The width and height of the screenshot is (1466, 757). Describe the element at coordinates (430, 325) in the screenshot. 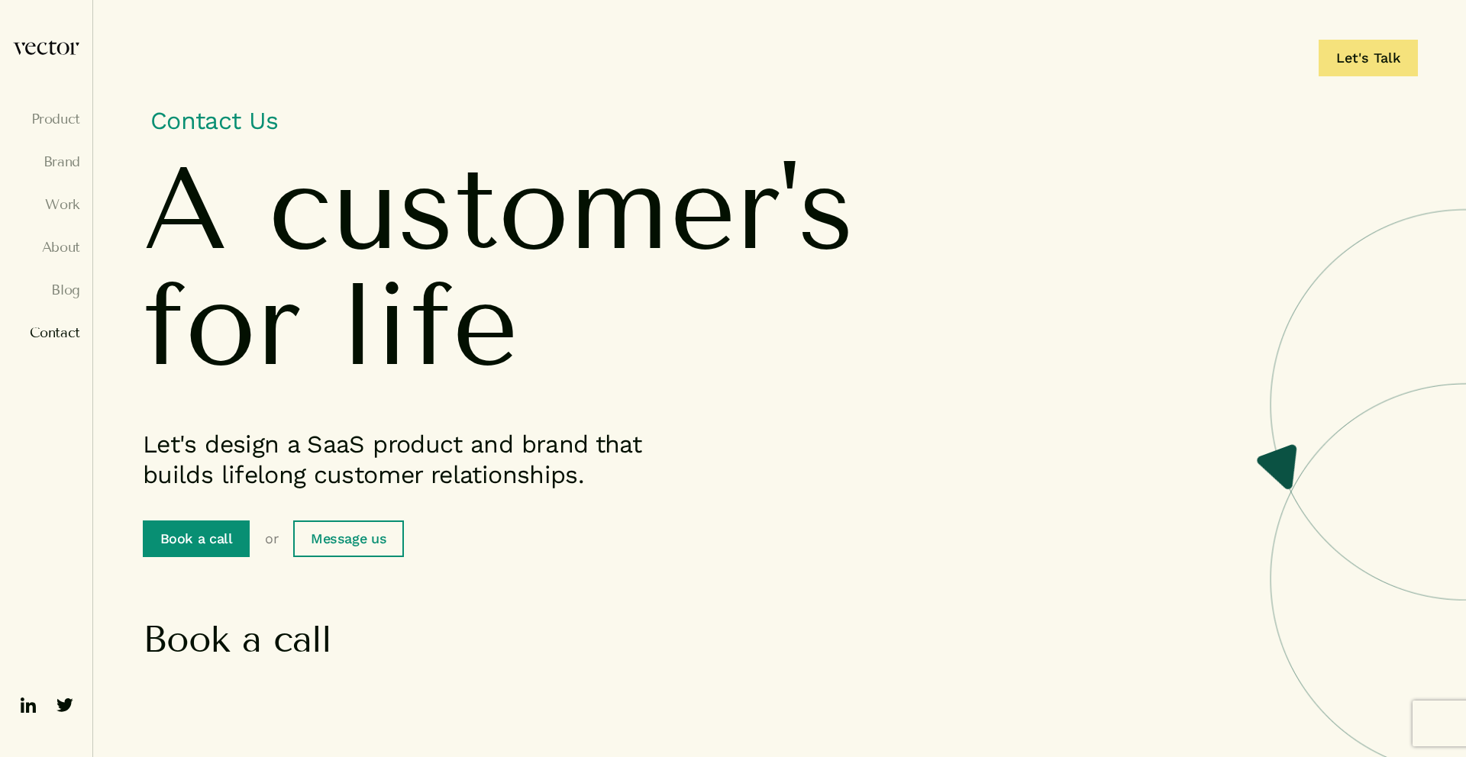

I see `span: life` at that location.